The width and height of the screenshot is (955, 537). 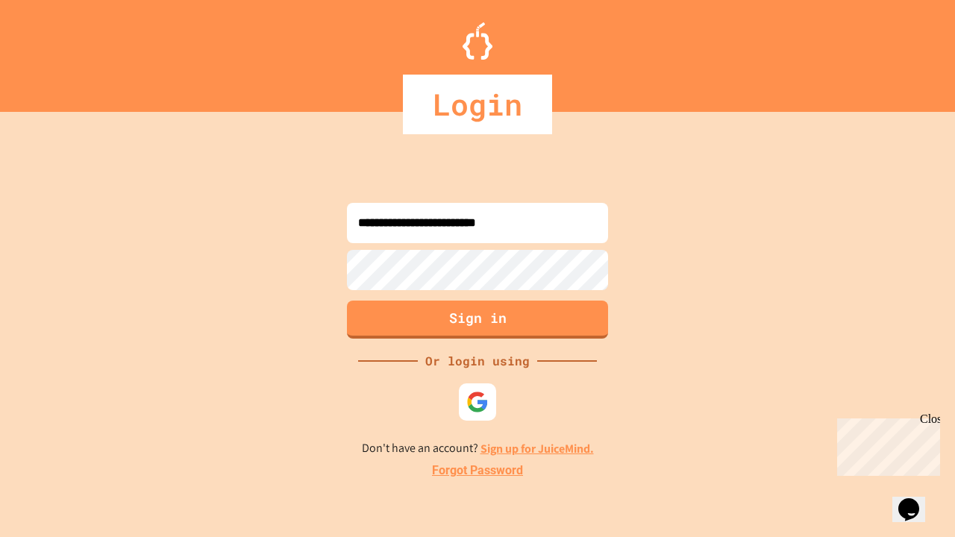 What do you see at coordinates (477, 402) in the screenshot?
I see `img: google-icon.svg` at bounding box center [477, 402].